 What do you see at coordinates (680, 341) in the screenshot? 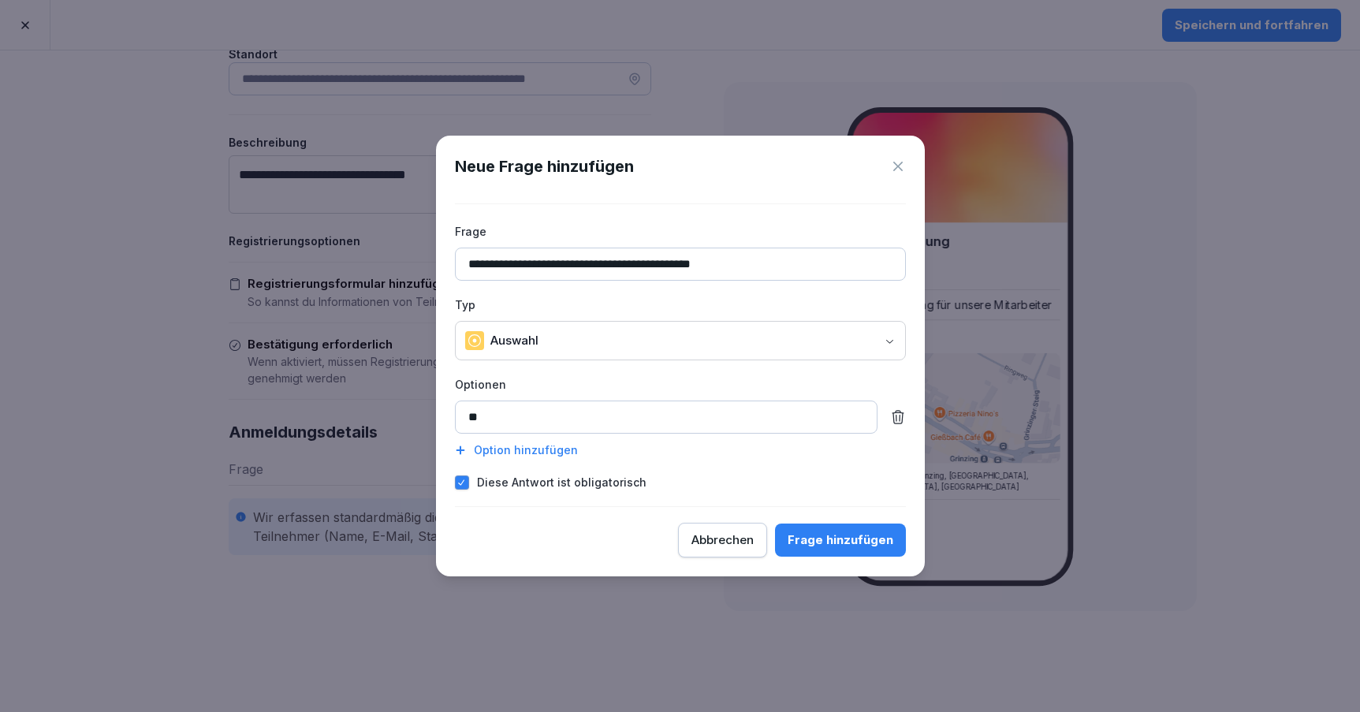
I see `button: Language` at bounding box center [680, 341].